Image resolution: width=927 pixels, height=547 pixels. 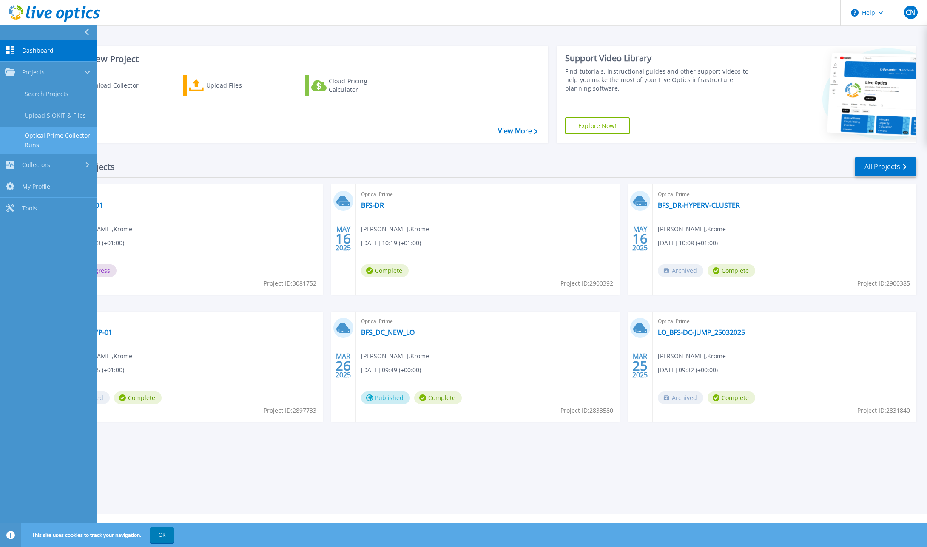 I want to click on a: Download Collector, so click(x=108, y=85).